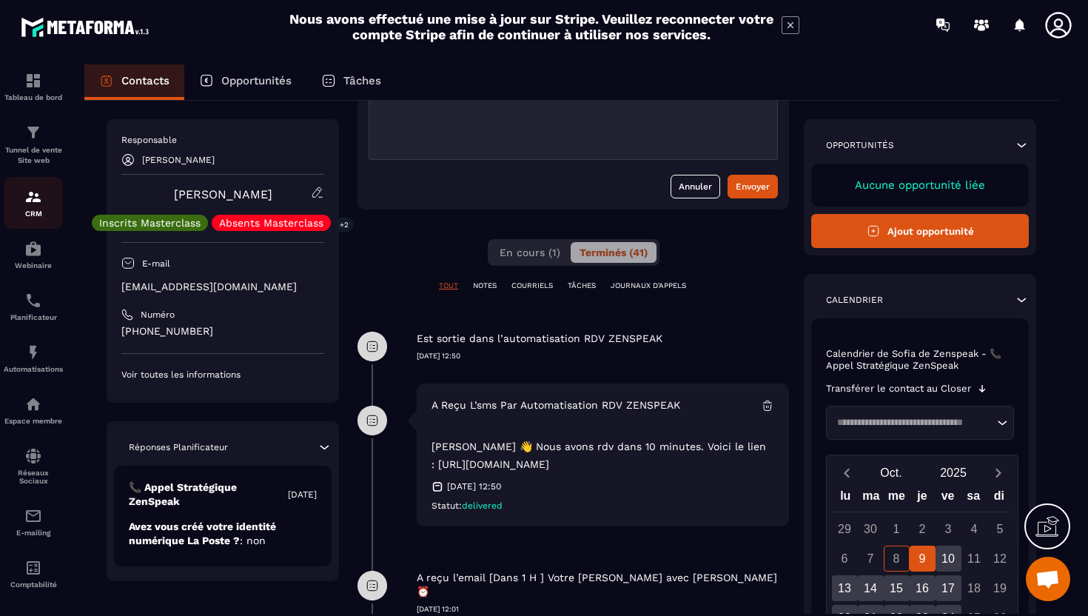  I want to click on a: emailemailE-mailing, so click(33, 522).